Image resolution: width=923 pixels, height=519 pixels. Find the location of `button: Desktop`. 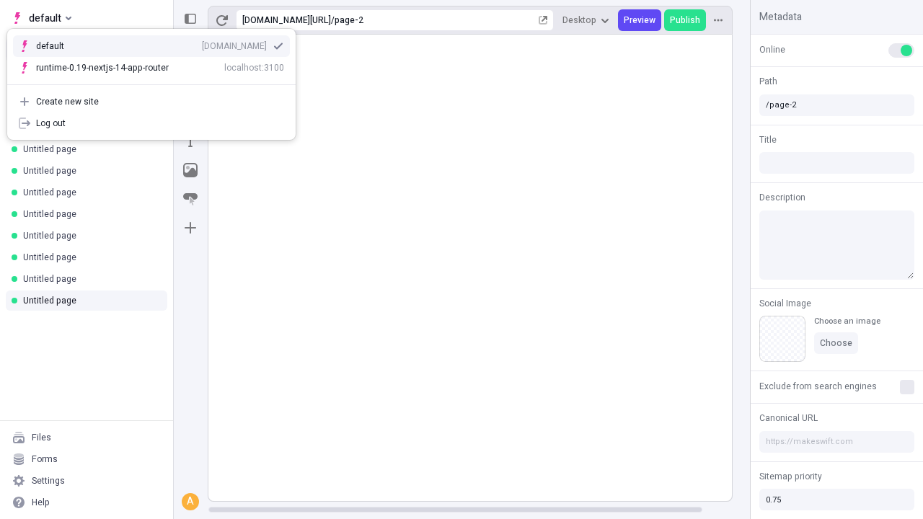

button: Desktop is located at coordinates (586, 20).